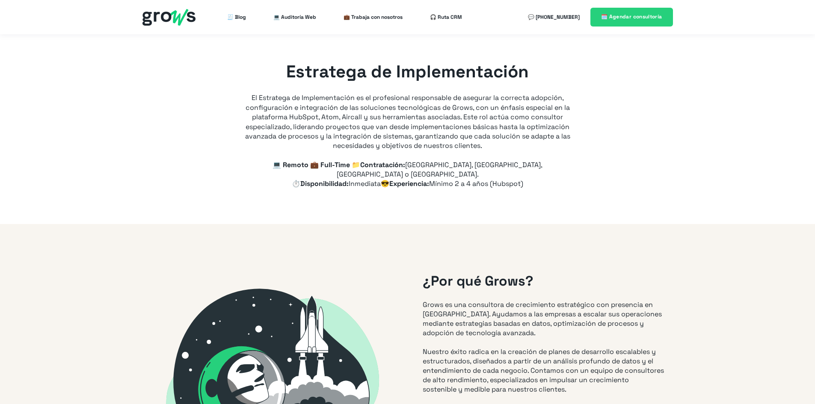 The height and width of the screenshot is (404, 815). Describe the element at coordinates (446, 17) in the screenshot. I see `span: 🎧 Ruta CRM` at that location.